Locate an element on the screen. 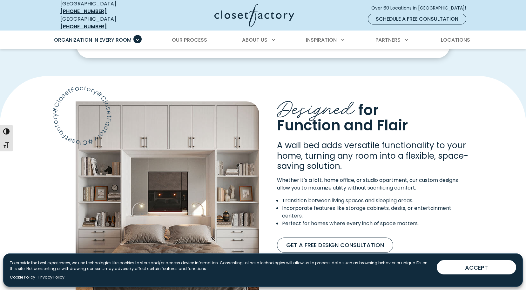  span: Function and Flair is located at coordinates (342, 125).